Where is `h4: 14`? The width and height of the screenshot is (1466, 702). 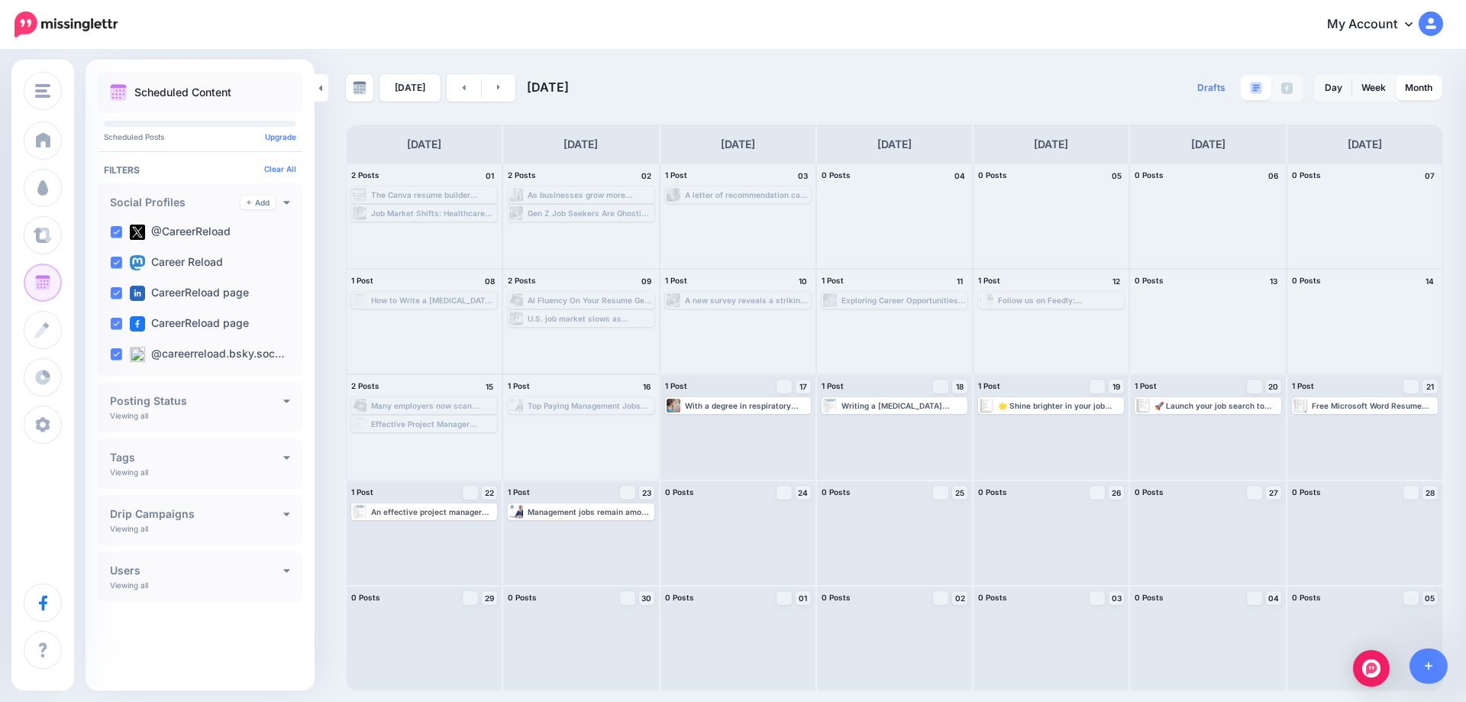 h4: 14 is located at coordinates (1430, 281).